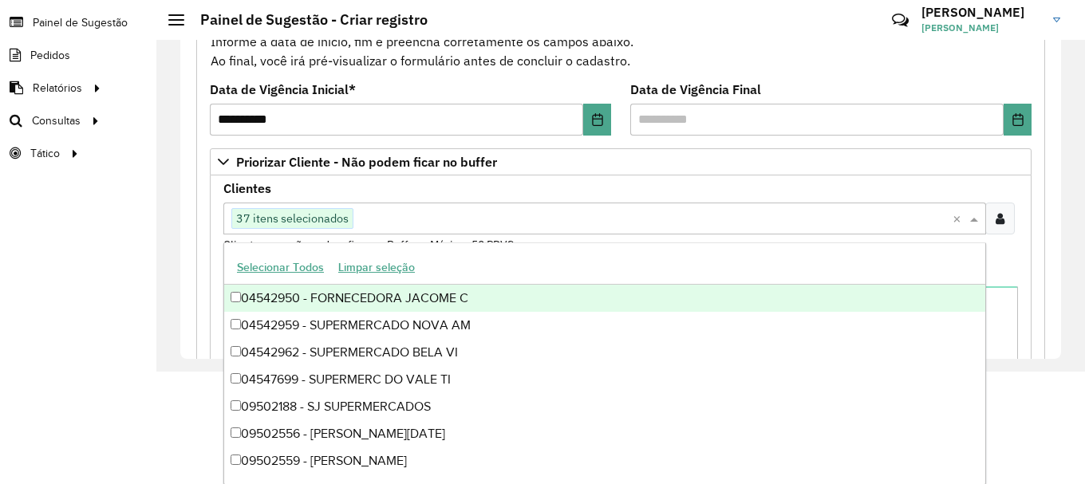 The height and width of the screenshot is (484, 1085). Describe the element at coordinates (605, 407) in the screenshot. I see `div: 09502188 - SJ SUPERMERCADOS` at that location.